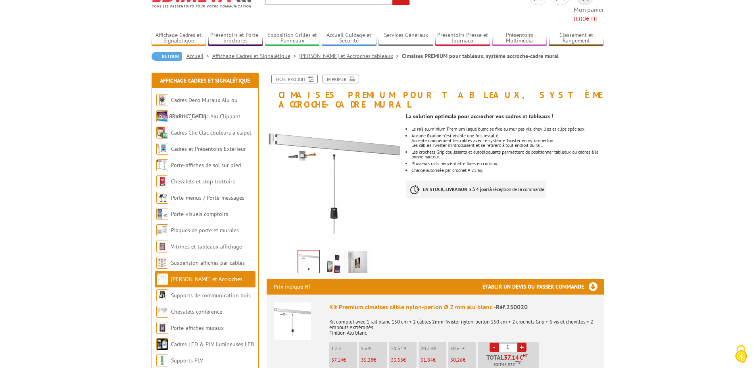 The image size is (755, 368). Describe the element at coordinates (162, 360) in the screenshot. I see `img: Supports PLV` at that location.